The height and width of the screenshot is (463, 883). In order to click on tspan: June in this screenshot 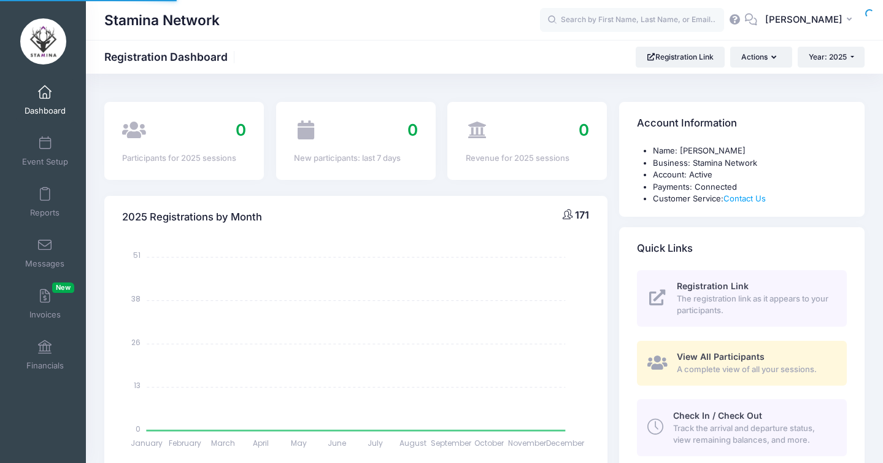, I will do `click(338, 443)`.